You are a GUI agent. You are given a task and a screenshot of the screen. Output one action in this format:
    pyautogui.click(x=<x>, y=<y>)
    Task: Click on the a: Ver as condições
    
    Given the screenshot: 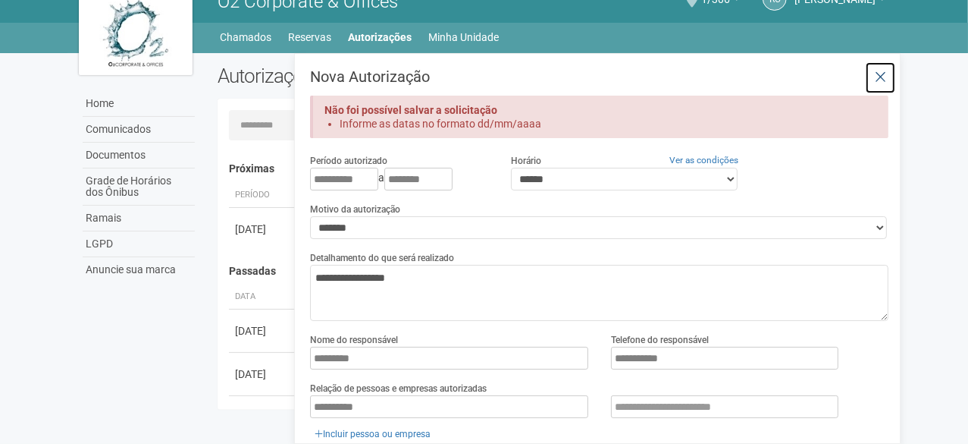 What is the action you would take?
    pyautogui.click(x=704, y=160)
    